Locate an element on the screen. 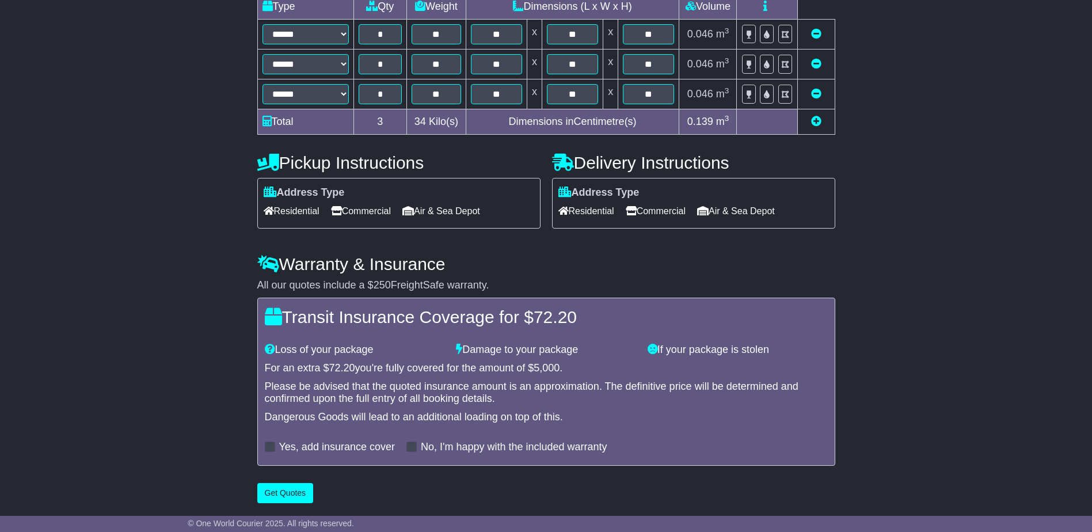 This screenshot has height=532, width=1092. div: Loss of your package is located at coordinates (355, 350).